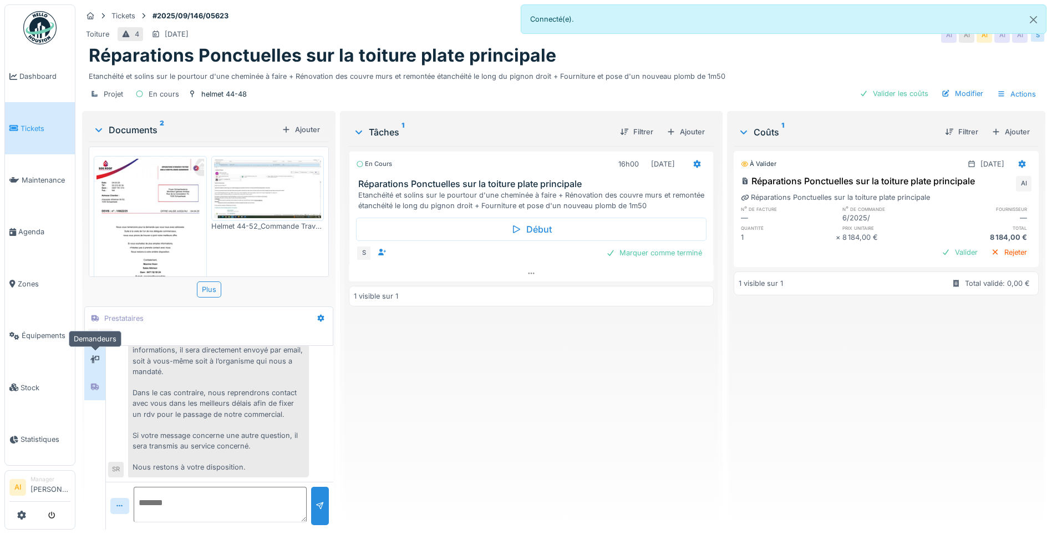  I want to click on a: Dashboard, so click(40, 76).